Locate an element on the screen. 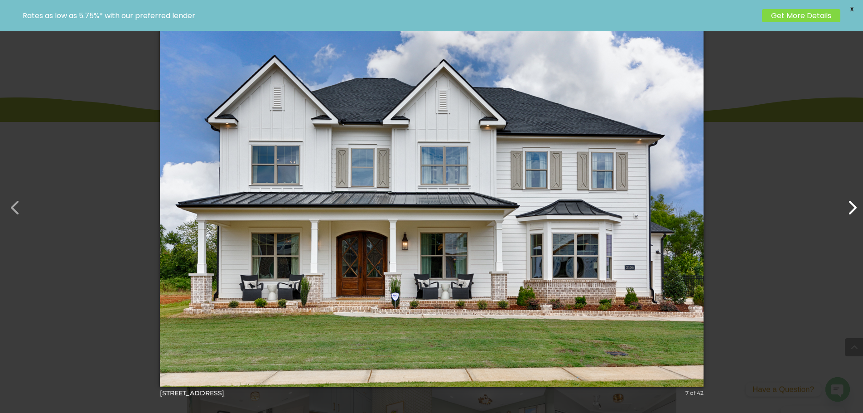  img: hays farm homes is located at coordinates (432, 206).